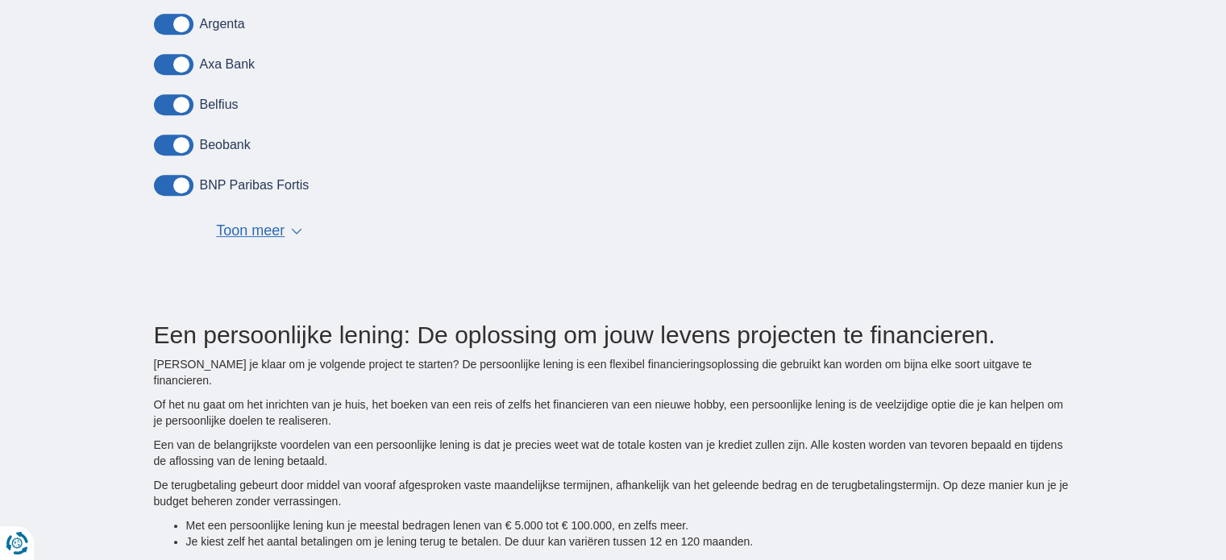 This screenshot has width=1226, height=560. I want to click on p: Of het nu gaat om het inrichten van je huis, het boeken van een reis of zelfs het financieren van..., so click(614, 413).